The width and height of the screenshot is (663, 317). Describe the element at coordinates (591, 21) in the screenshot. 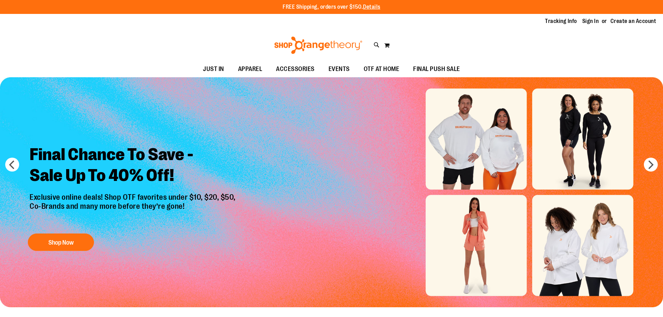

I see `a: Sign In` at that location.